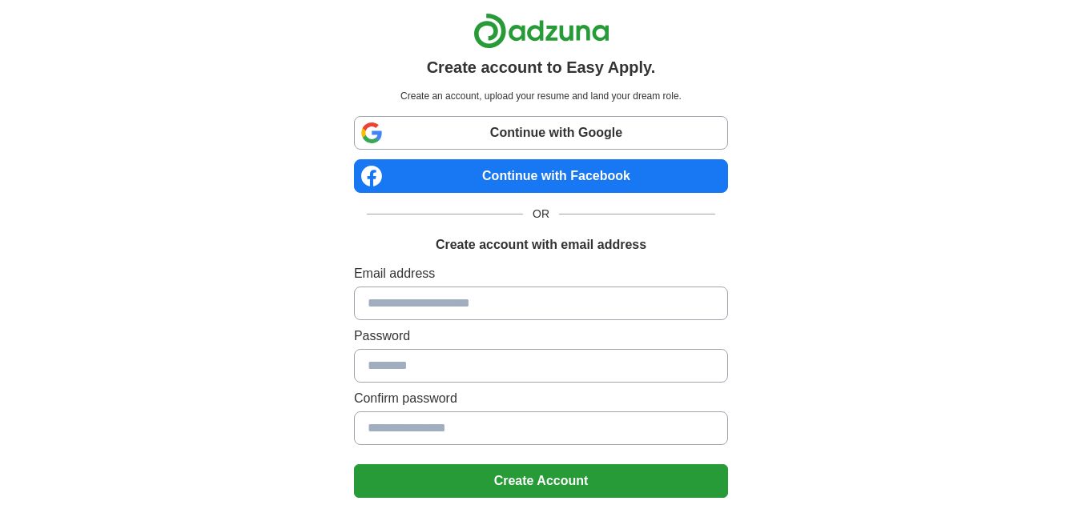 The height and width of the screenshot is (513, 1082). Describe the element at coordinates (540, 133) in the screenshot. I see `a: Continue with Google` at that location.